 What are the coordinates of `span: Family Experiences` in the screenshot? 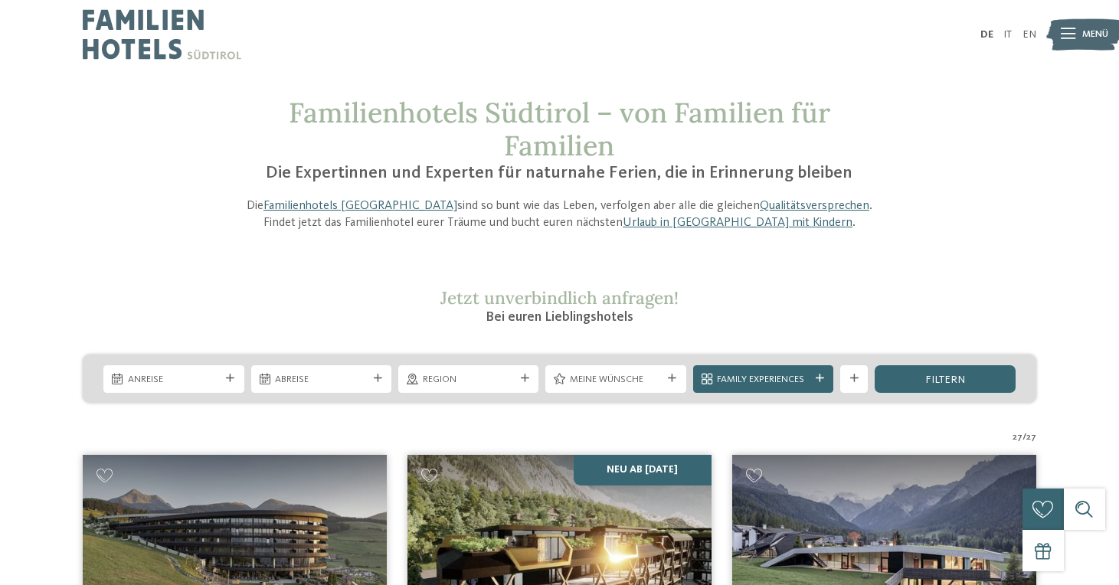 It's located at (763, 380).